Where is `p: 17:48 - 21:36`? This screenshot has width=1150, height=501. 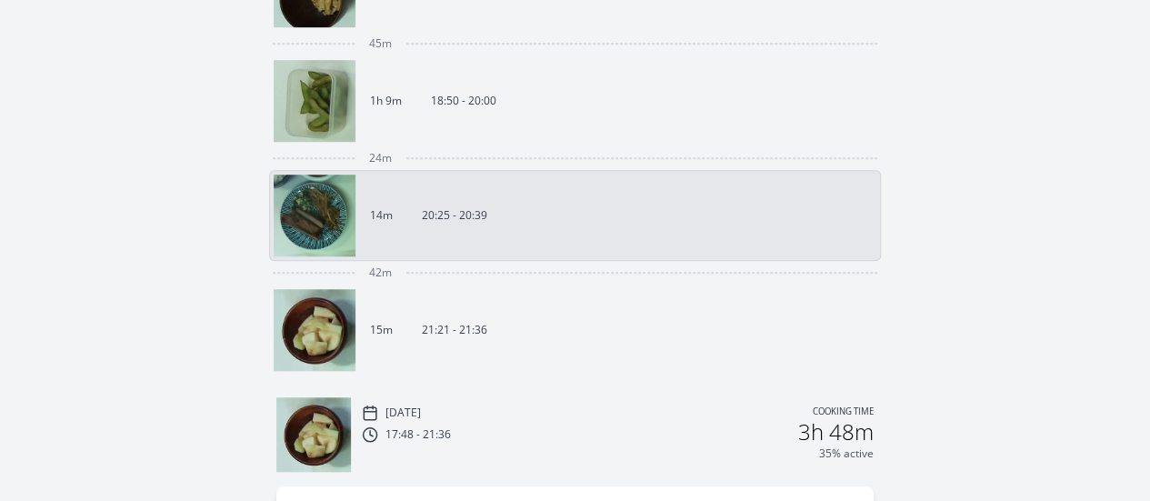 p: 17:48 - 21:36 is located at coordinates (418, 434).